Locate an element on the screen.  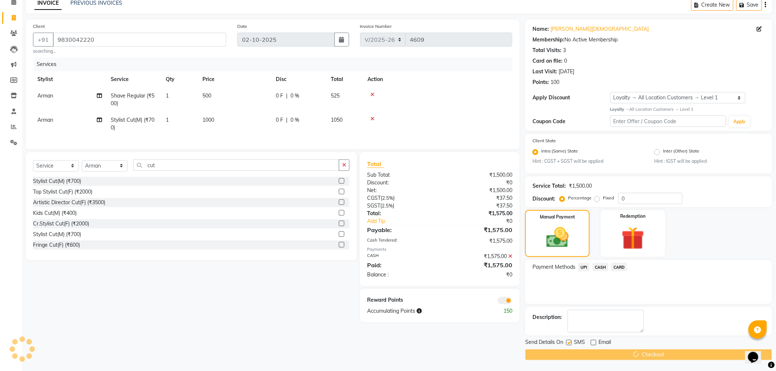
label: Fixed is located at coordinates (608, 198).